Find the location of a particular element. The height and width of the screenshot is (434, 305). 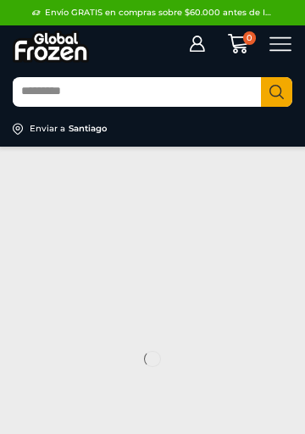

span: 0 is located at coordinates (250, 38).